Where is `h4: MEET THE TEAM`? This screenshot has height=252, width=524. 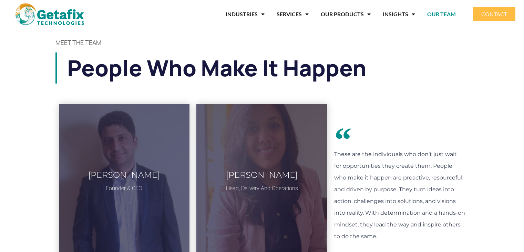 h4: MEET THE TEAM is located at coordinates (262, 42).